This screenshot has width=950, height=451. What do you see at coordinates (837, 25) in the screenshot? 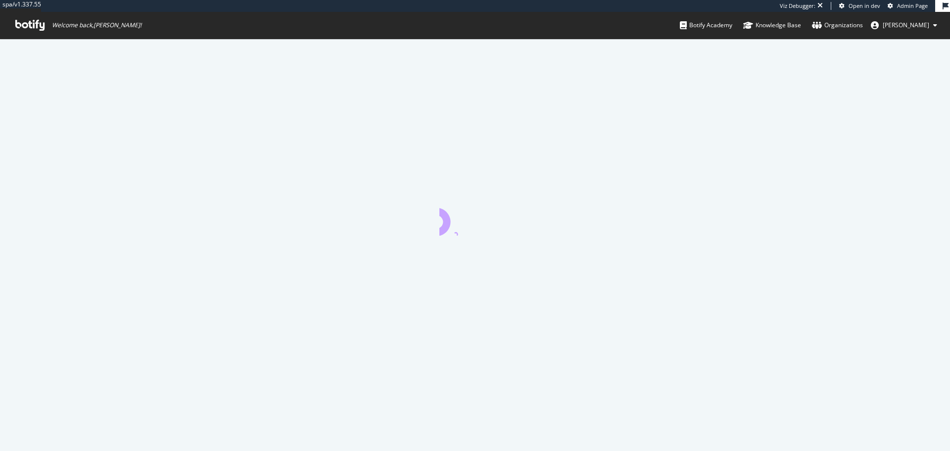
I see `a: Organizations` at bounding box center [837, 25].